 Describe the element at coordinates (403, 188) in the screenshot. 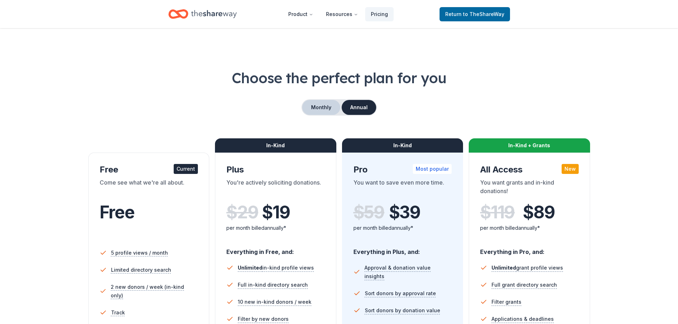

I see `div: You want to save even more time.` at that location.